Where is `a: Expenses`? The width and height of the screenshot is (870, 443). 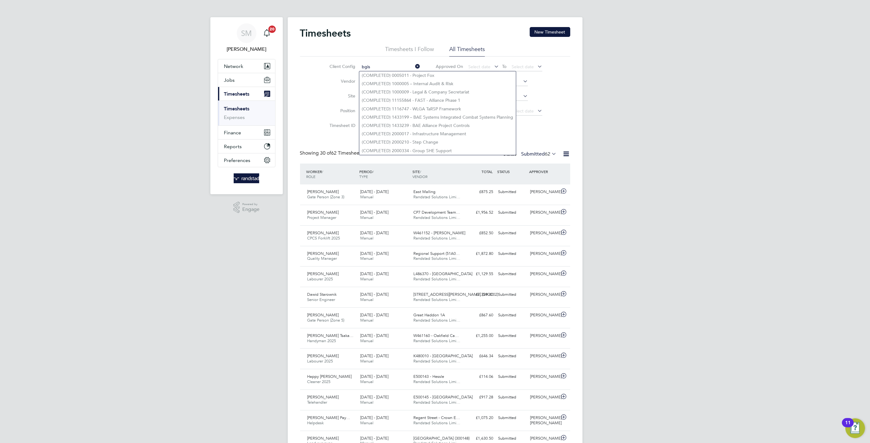 a: Expenses is located at coordinates (235, 117).